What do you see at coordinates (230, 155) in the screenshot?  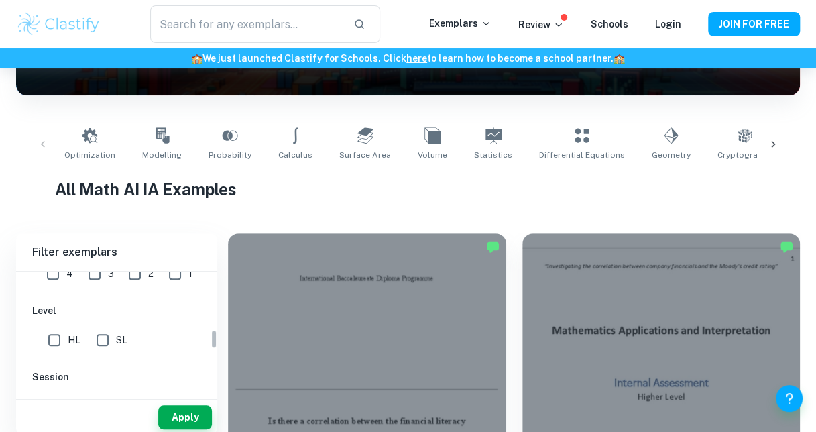 I see `span: Probability` at bounding box center [230, 155].